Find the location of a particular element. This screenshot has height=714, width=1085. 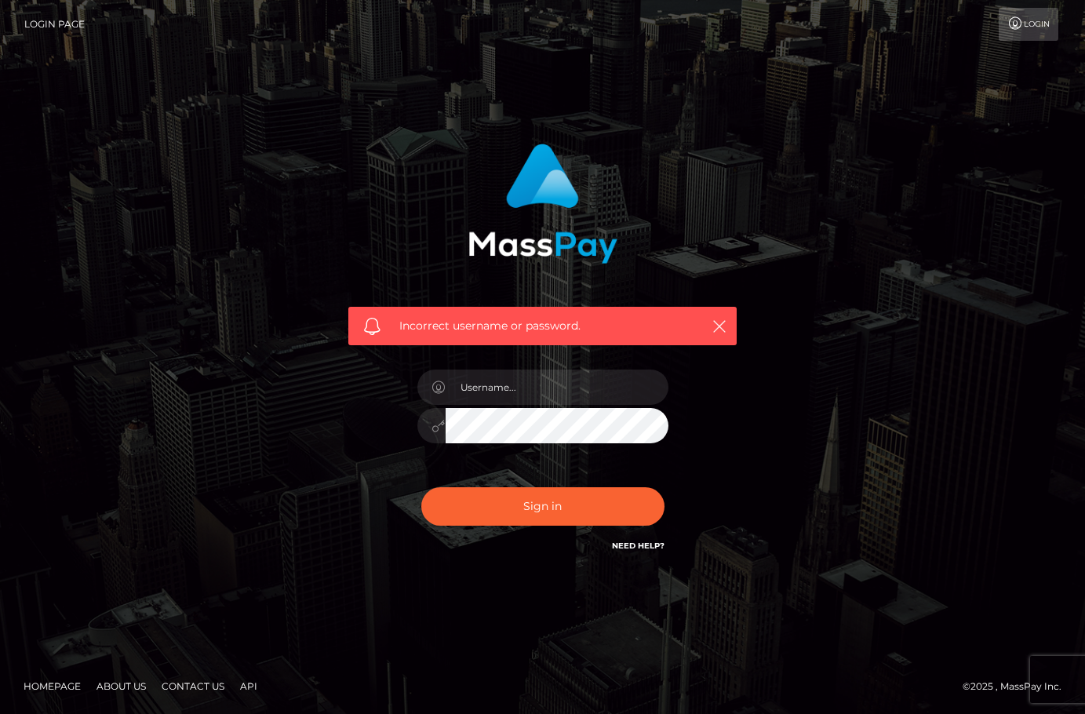

div: © 2025 , MassPay Inc. is located at coordinates (1017, 686).